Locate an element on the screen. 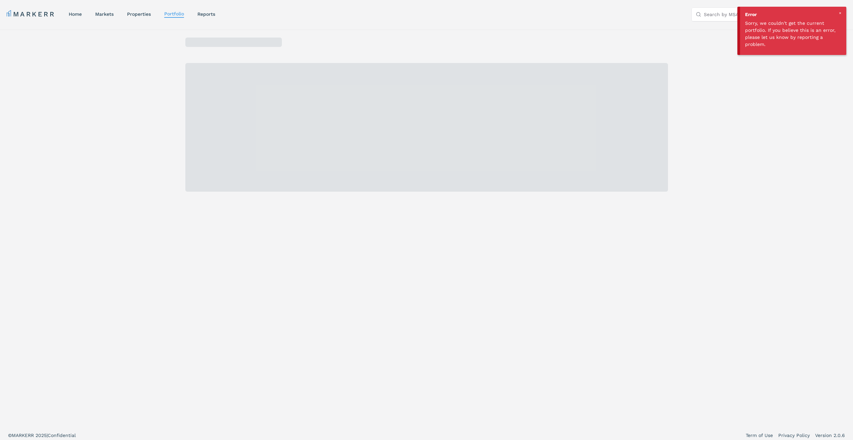 Image resolution: width=853 pixels, height=440 pixels. div: Sorry, we couldn't get the current portfolio. If you believe this is an error, please let us know... is located at coordinates (791, 34).